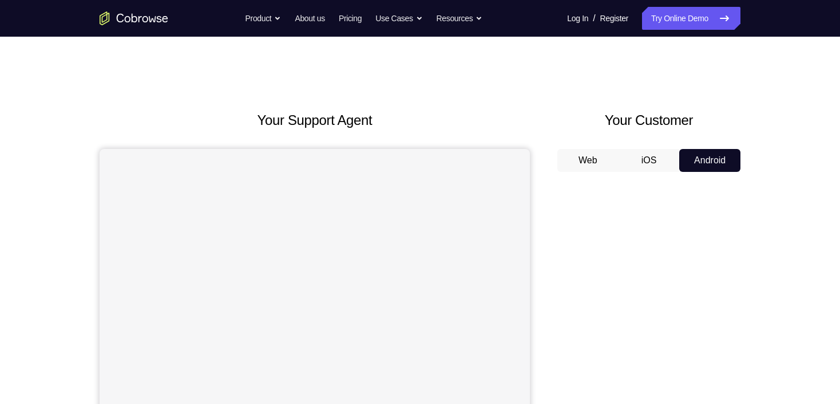 This screenshot has width=840, height=404. I want to click on button: Android, so click(710, 160).